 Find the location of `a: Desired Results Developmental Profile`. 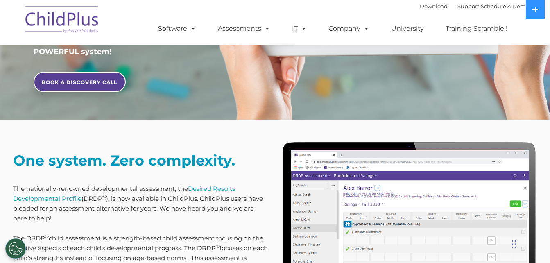

a: Desired Results Developmental Profile is located at coordinates (124, 193).